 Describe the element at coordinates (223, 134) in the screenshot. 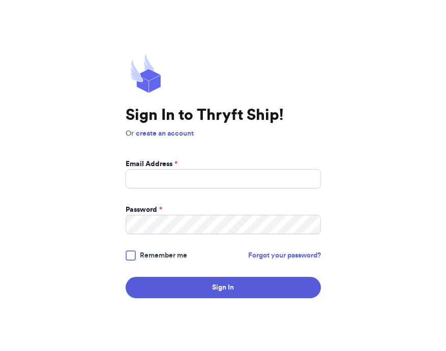

I see `p: Or` at that location.